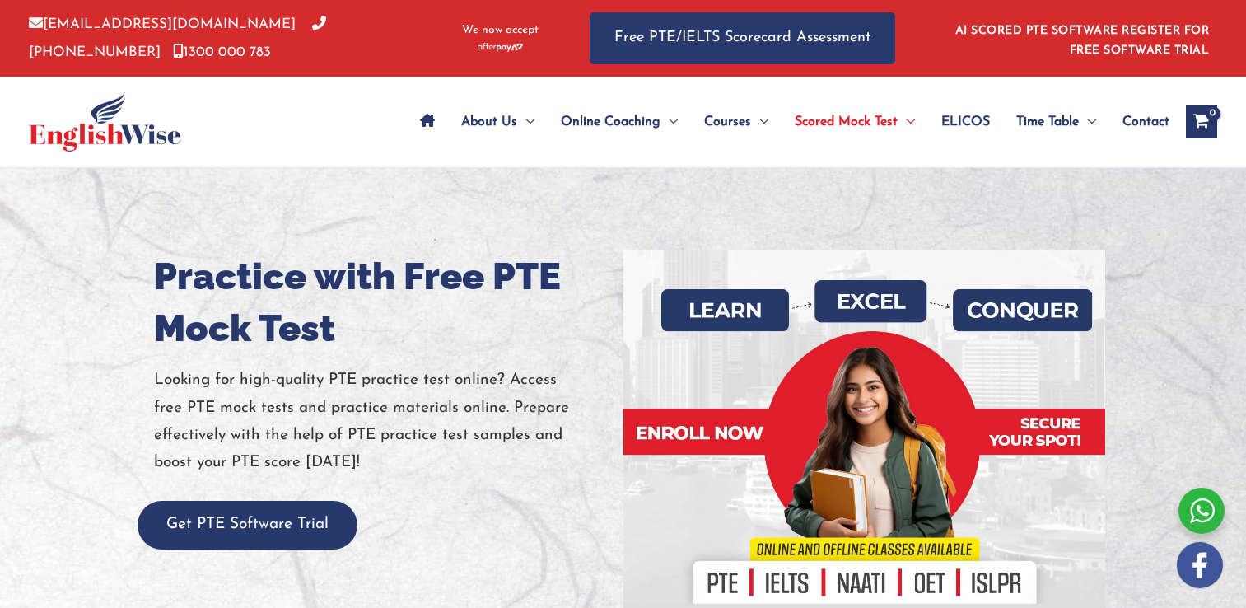 Image resolution: width=1246 pixels, height=608 pixels. What do you see at coordinates (500, 47) in the screenshot?
I see `img: Afterpay-Logo` at bounding box center [500, 47].